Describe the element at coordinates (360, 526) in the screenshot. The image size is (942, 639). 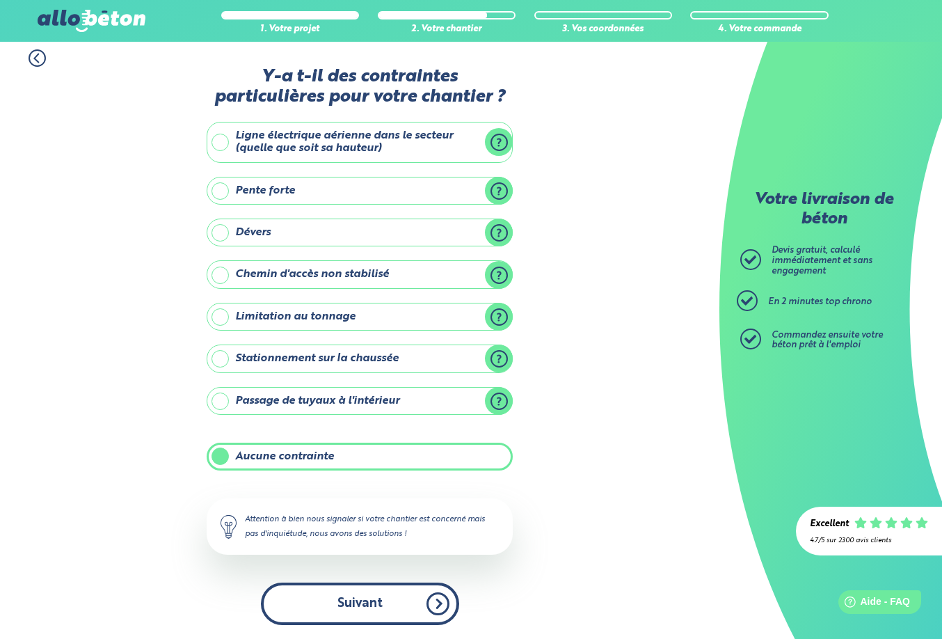
I see `div: Attention à bien nous signaler si votre chantier est concerné mais pas d'inquiétude, nous avons d...` at that location.